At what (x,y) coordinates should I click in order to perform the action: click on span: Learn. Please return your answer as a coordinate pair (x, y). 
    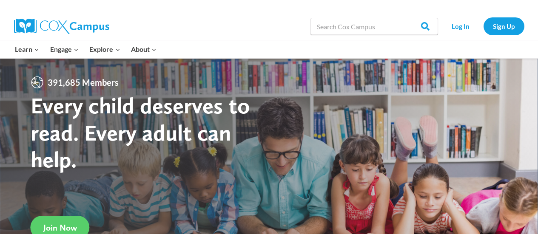
    Looking at the image, I should click on (27, 49).